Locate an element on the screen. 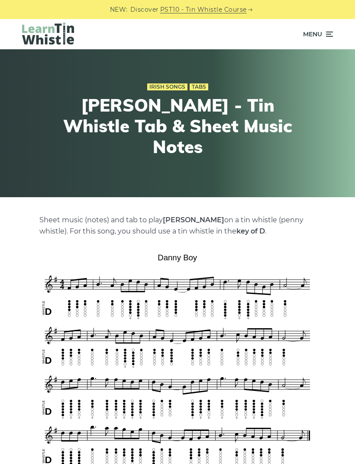  img: LearnTinWhistle.com is located at coordinates (48, 33).